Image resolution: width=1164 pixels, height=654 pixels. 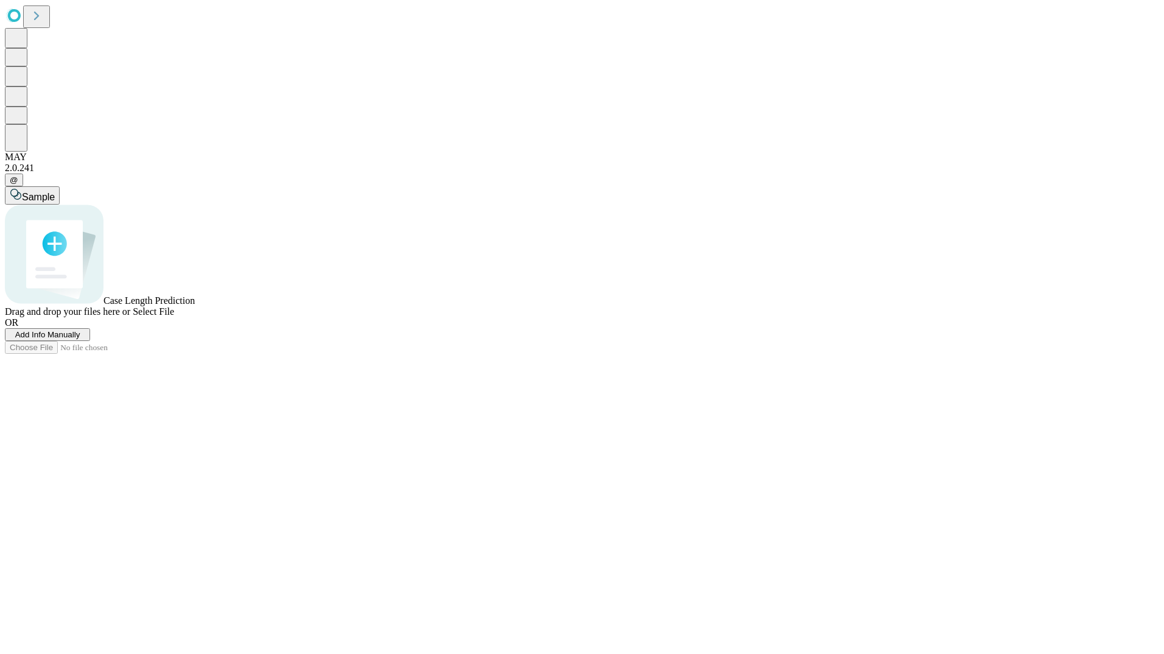 I want to click on span: OR, so click(x=12, y=322).